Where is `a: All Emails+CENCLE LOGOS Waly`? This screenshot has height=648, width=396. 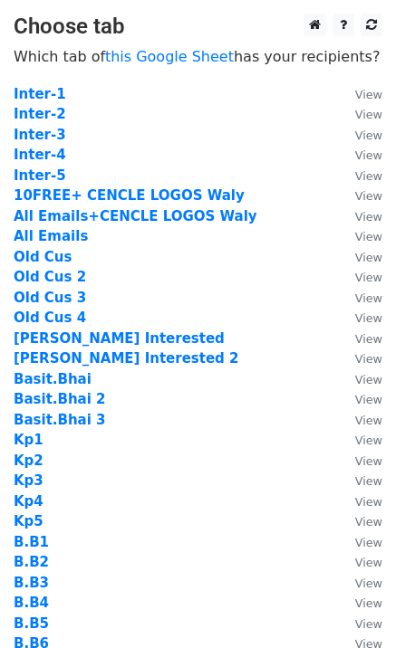
a: All Emails+CENCLE LOGOS Waly is located at coordinates (135, 216).